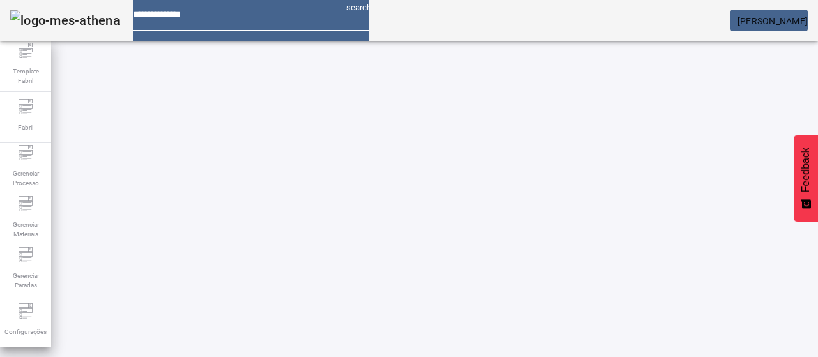 The height and width of the screenshot is (357, 818). Describe the element at coordinates (26, 127) in the screenshot. I see `span: Fabril` at that location.